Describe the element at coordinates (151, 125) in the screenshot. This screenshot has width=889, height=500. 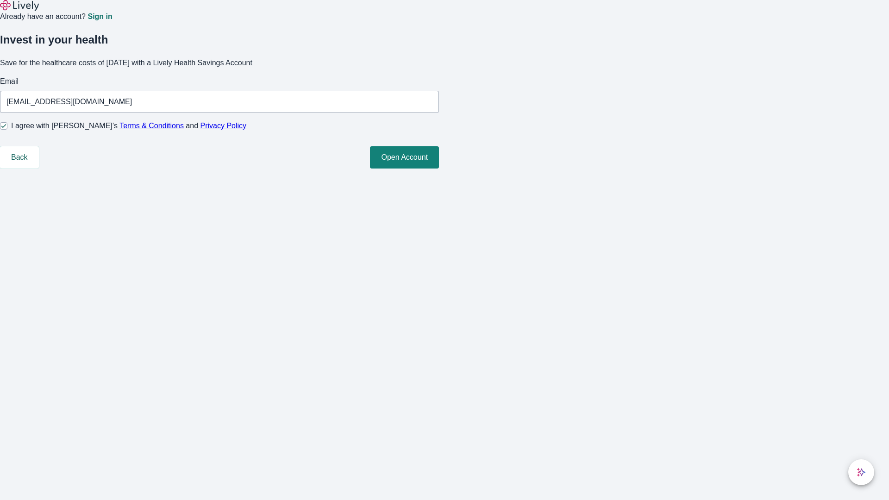
I see `a: Terms & Conditions` at that location.